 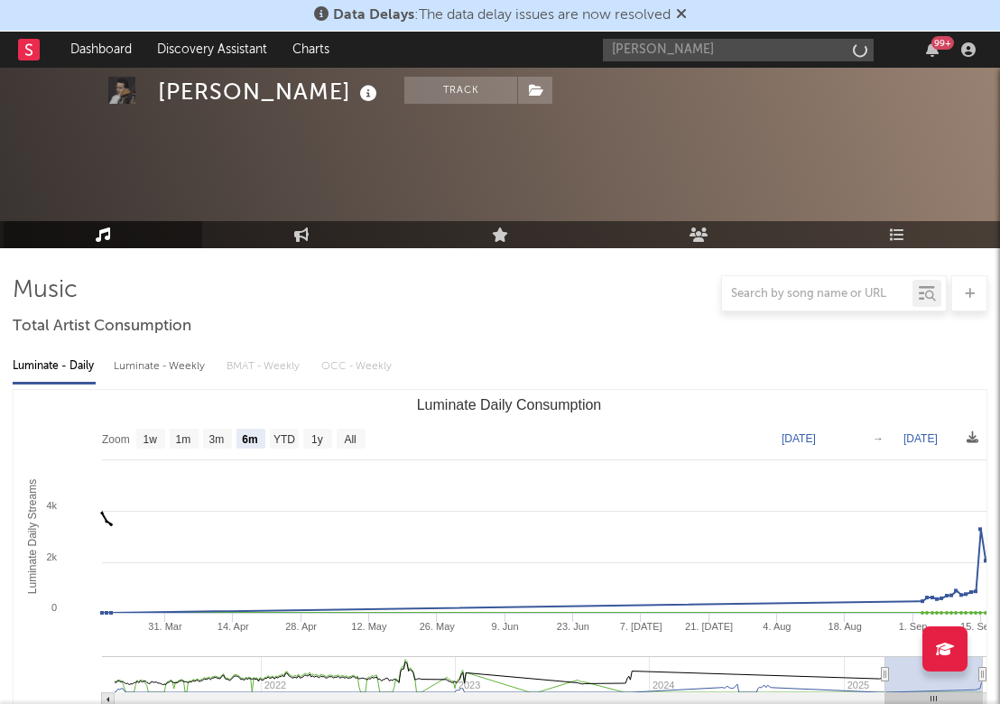 What do you see at coordinates (161, 366) in the screenshot?
I see `div: Luminate - Weekly` at bounding box center [161, 366].